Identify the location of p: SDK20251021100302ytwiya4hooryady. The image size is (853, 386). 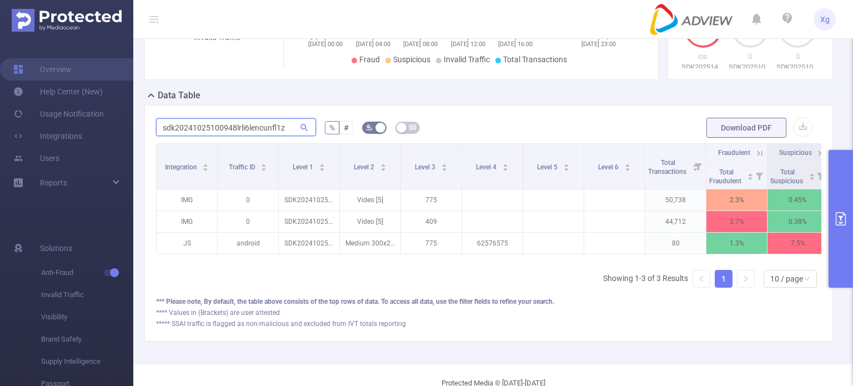
(749, 67).